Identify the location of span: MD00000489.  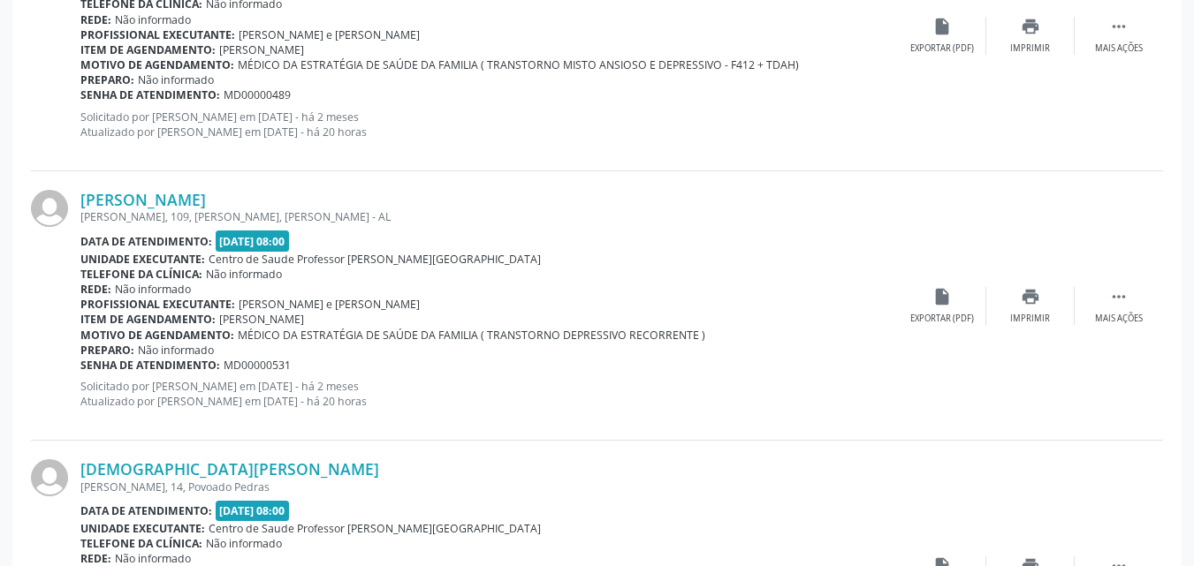
(257, 95).